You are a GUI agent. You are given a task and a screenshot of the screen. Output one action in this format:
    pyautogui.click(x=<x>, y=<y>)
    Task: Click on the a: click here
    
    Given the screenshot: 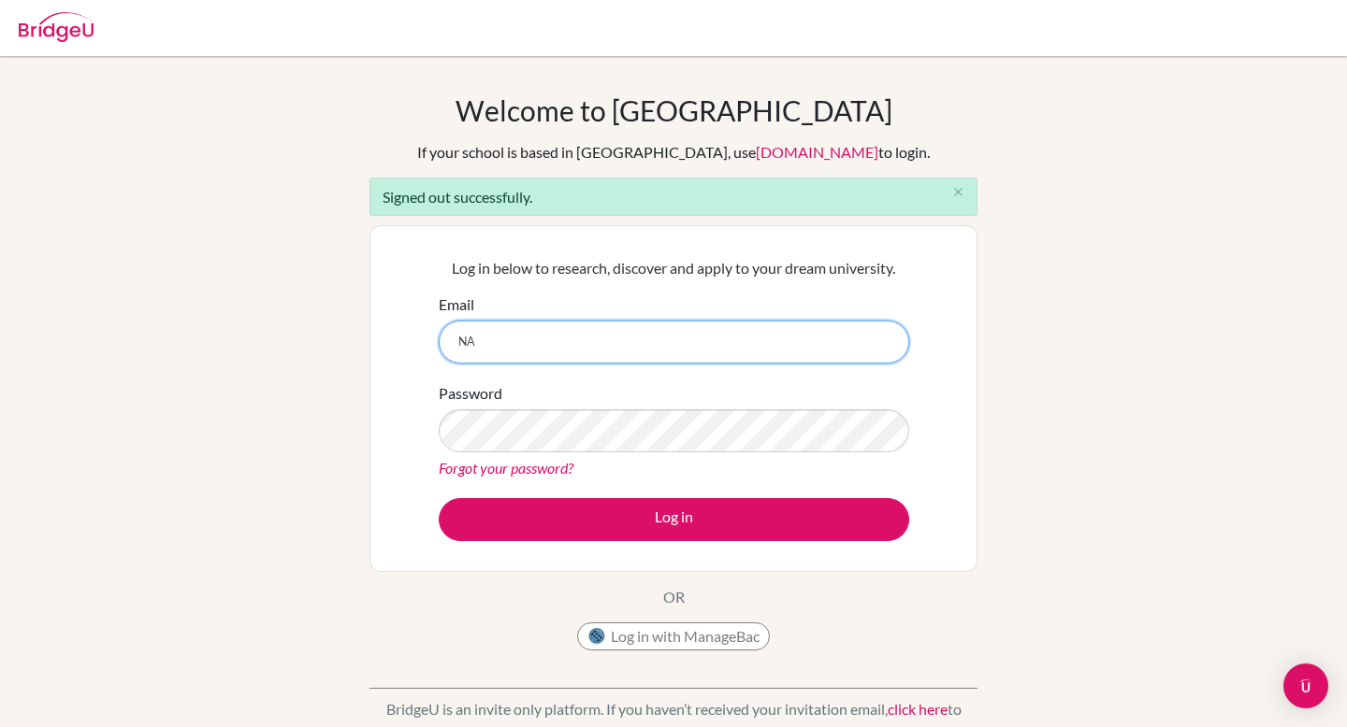 What is the action you would take?
    pyautogui.click(x=917, y=709)
    